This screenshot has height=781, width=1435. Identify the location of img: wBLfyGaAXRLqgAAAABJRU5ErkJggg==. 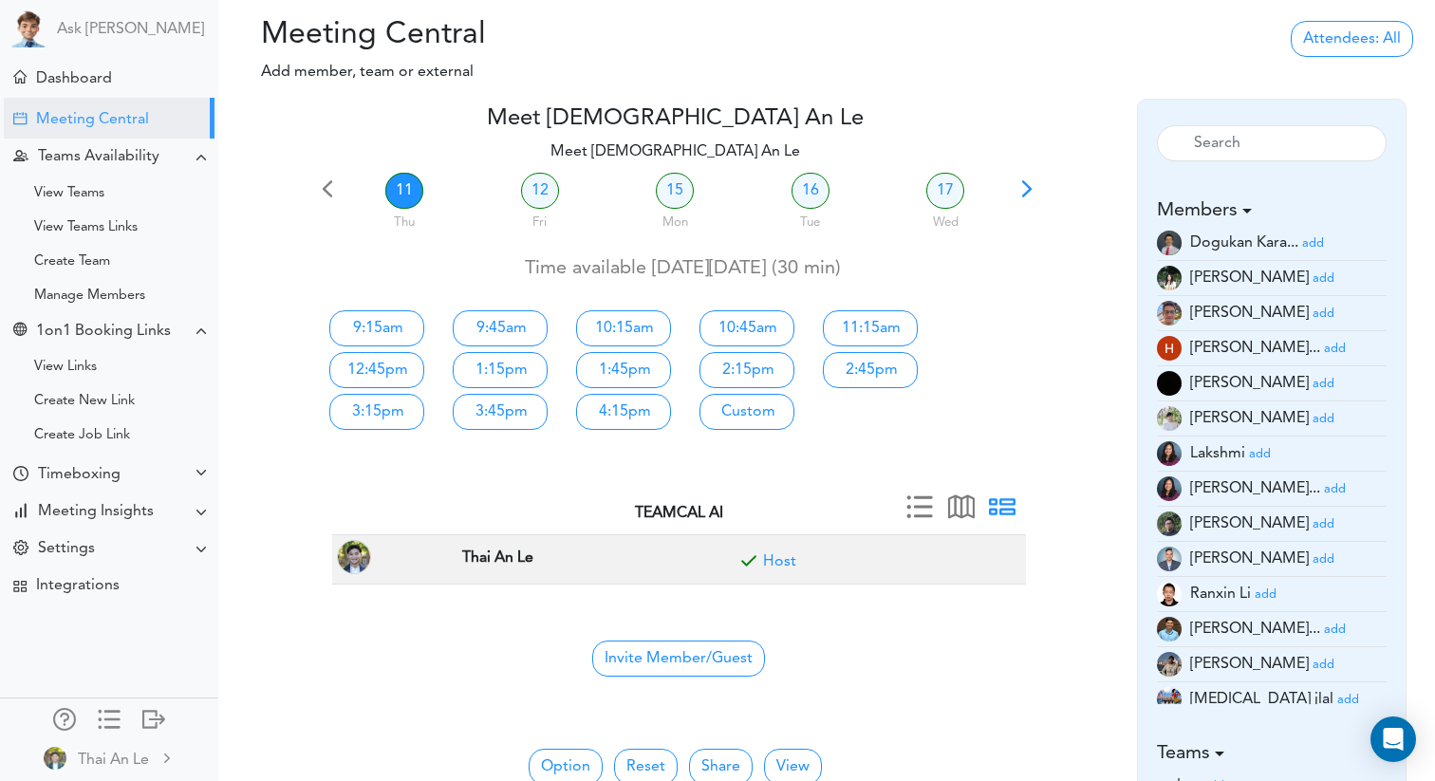
(55, 758).